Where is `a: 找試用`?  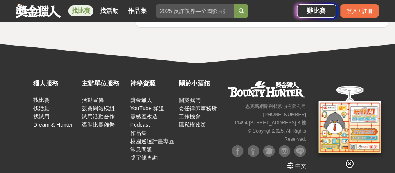 a: 找試用 is located at coordinates (41, 116).